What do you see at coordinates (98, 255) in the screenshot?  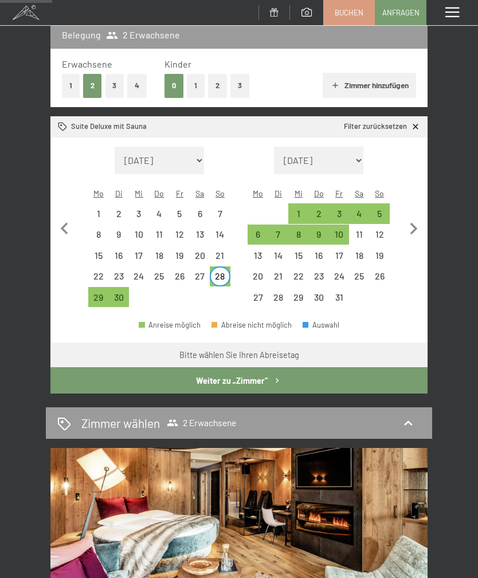 I see `div: Mon Sep 15 2025` at bounding box center [98, 255].